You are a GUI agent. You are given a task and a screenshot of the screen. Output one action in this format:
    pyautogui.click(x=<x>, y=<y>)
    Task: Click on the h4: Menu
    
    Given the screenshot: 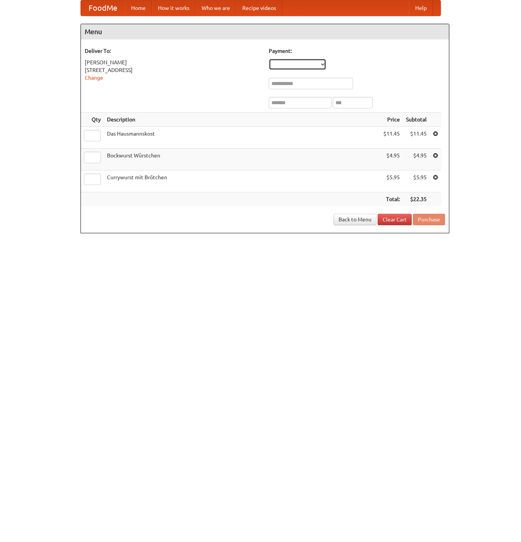 What is the action you would take?
    pyautogui.click(x=265, y=32)
    